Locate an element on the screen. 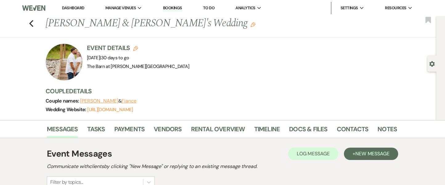  a: Messages is located at coordinates (62, 131).